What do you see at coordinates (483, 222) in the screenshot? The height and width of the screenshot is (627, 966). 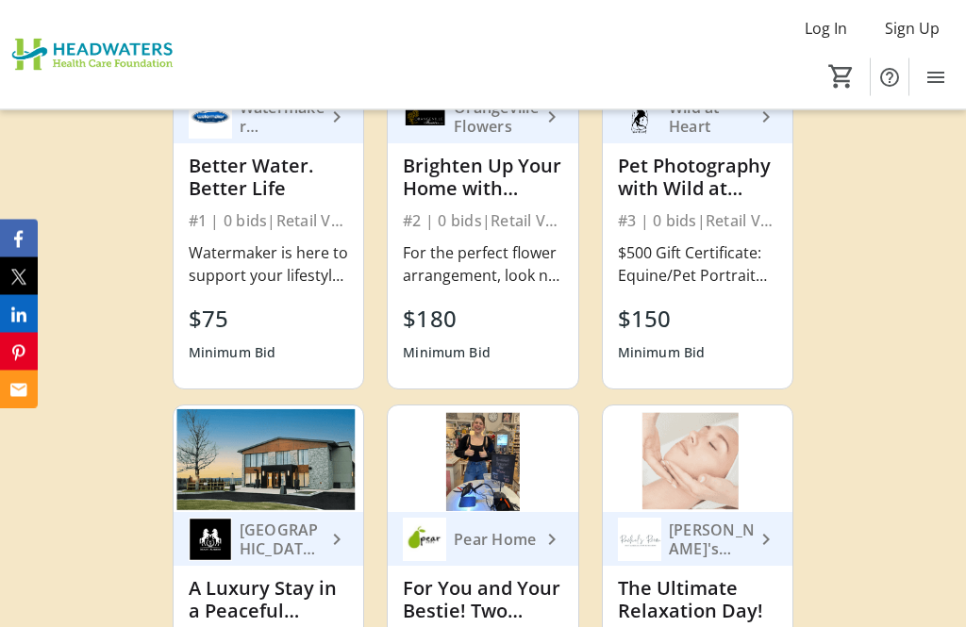 I see `div: #2 | 0 bids | Retail Value $720` at bounding box center [483, 222].